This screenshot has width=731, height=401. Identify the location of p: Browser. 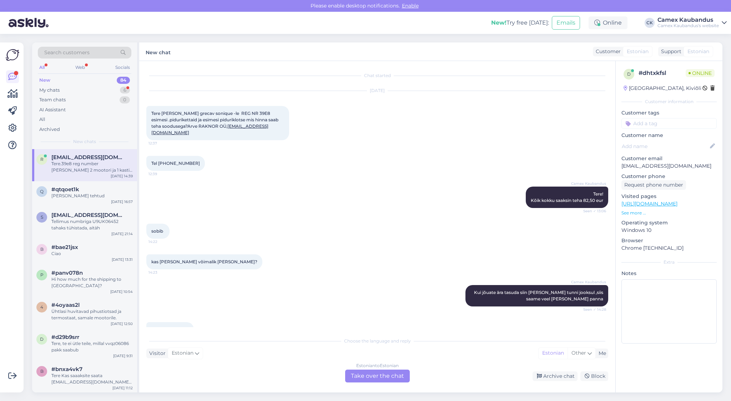
(669, 240).